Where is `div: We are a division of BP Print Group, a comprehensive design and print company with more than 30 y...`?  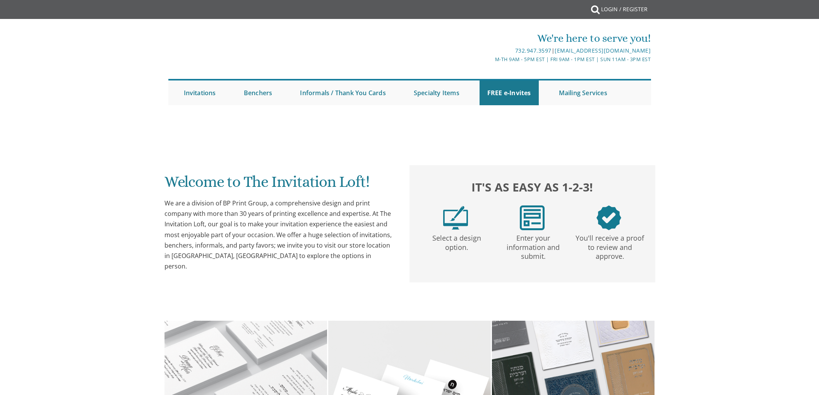 div: We are a division of BP Print Group, a comprehensive design and print company with more than 30 y... is located at coordinates (280, 235).